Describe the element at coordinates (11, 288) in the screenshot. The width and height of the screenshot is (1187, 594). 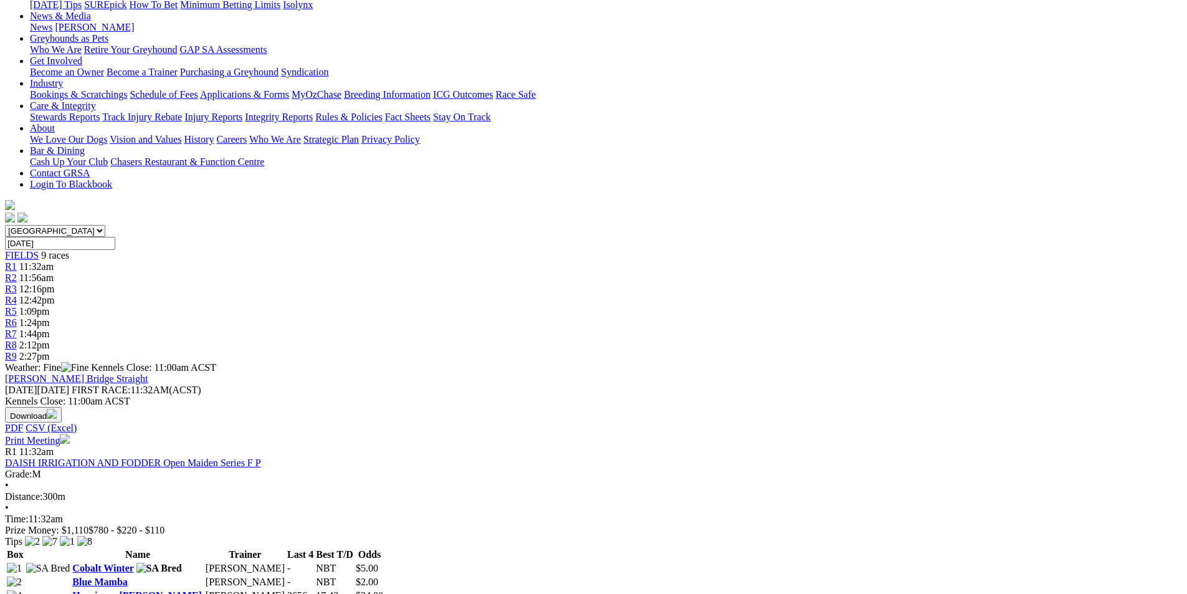
I see `span: R3` at that location.